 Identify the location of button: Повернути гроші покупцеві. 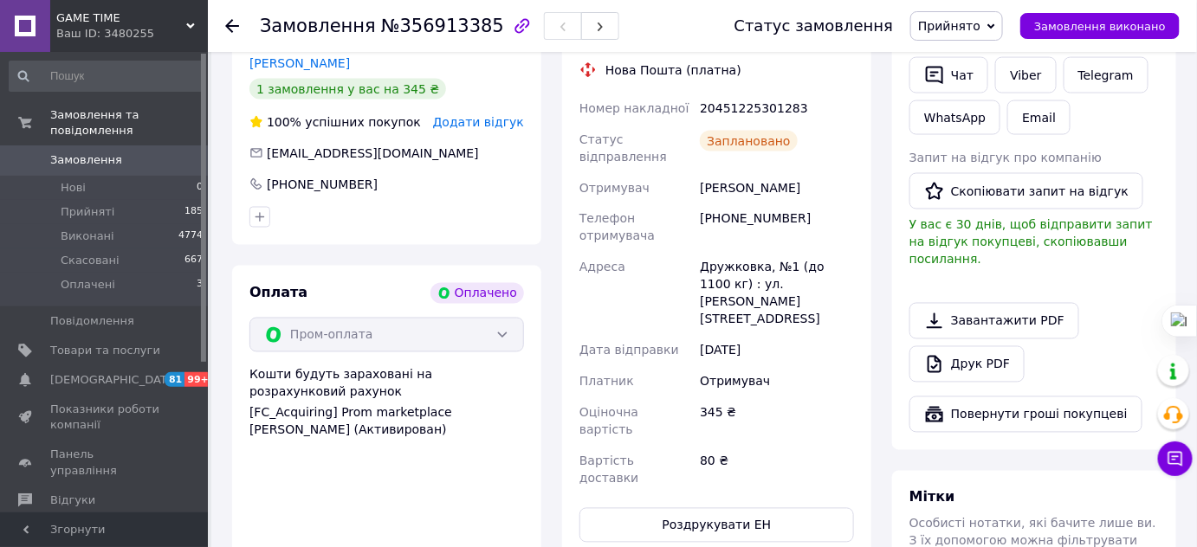
(1025, 415).